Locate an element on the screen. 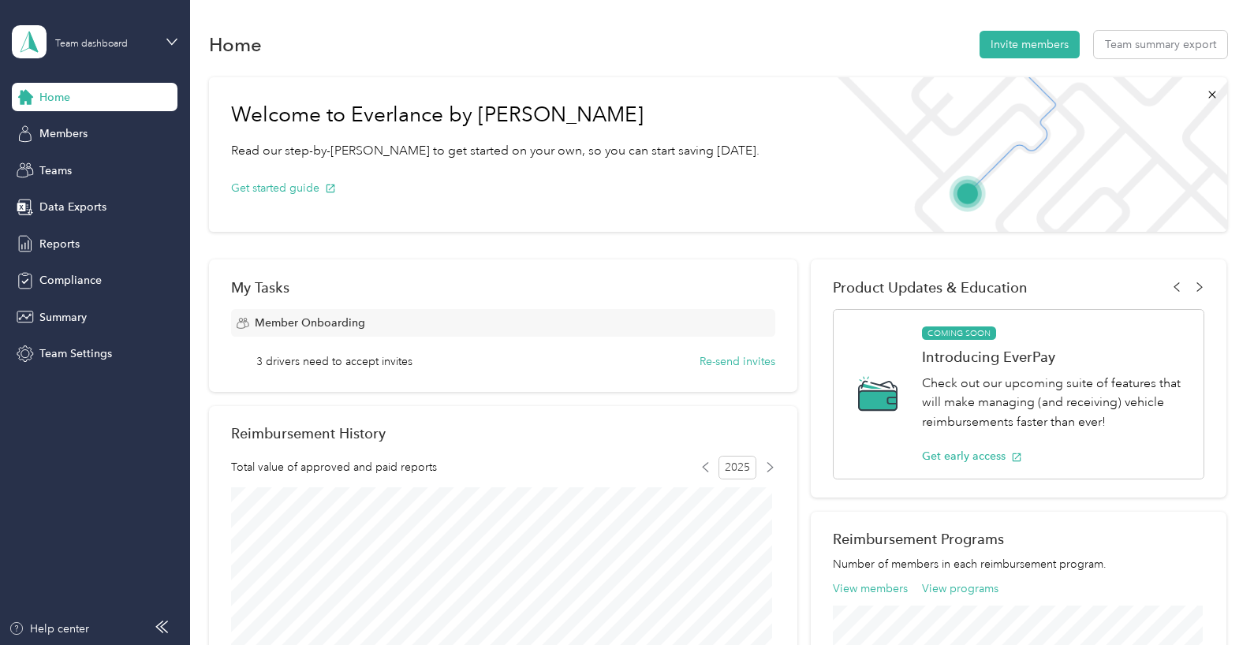 This screenshot has width=1254, height=645. span: Compliance is located at coordinates (70, 280).